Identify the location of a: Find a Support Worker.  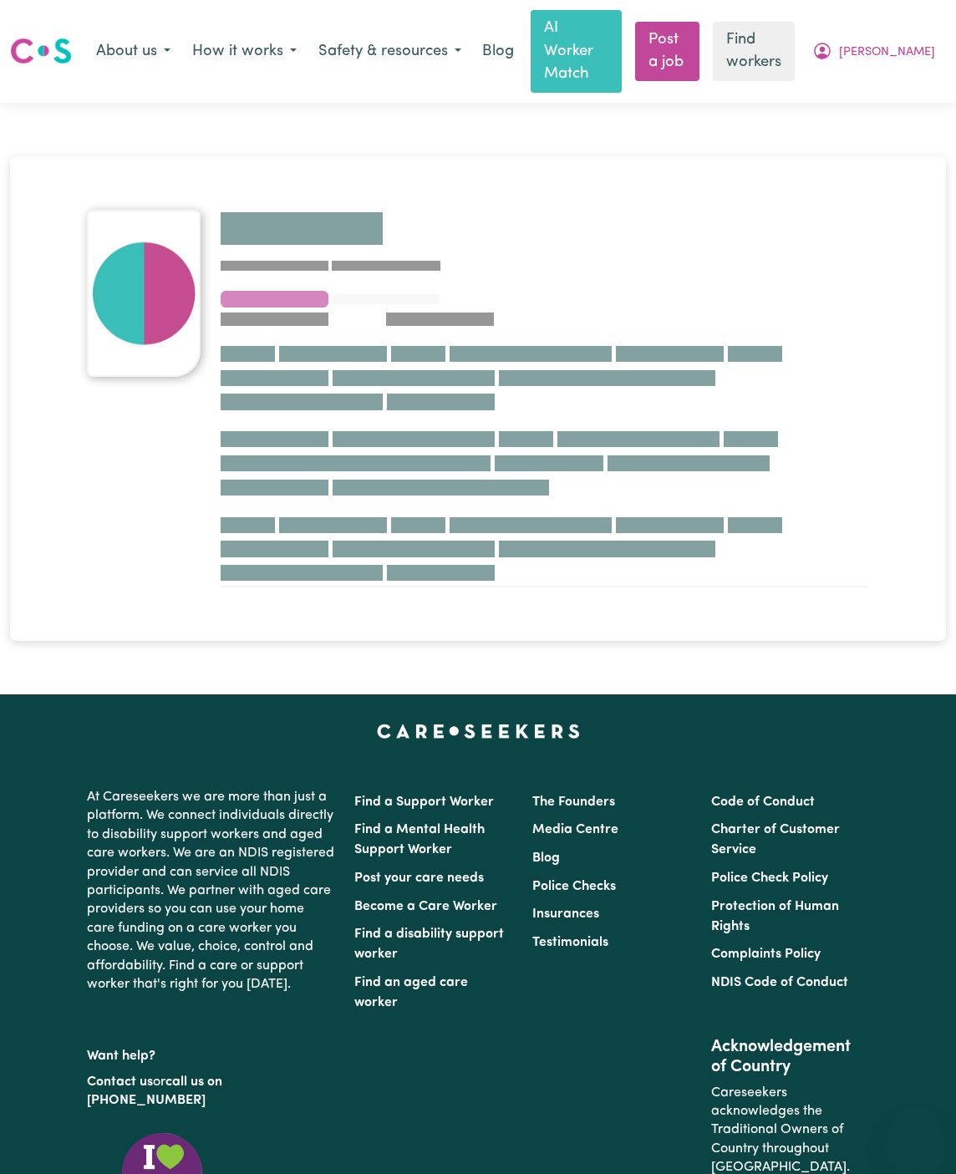
(424, 802).